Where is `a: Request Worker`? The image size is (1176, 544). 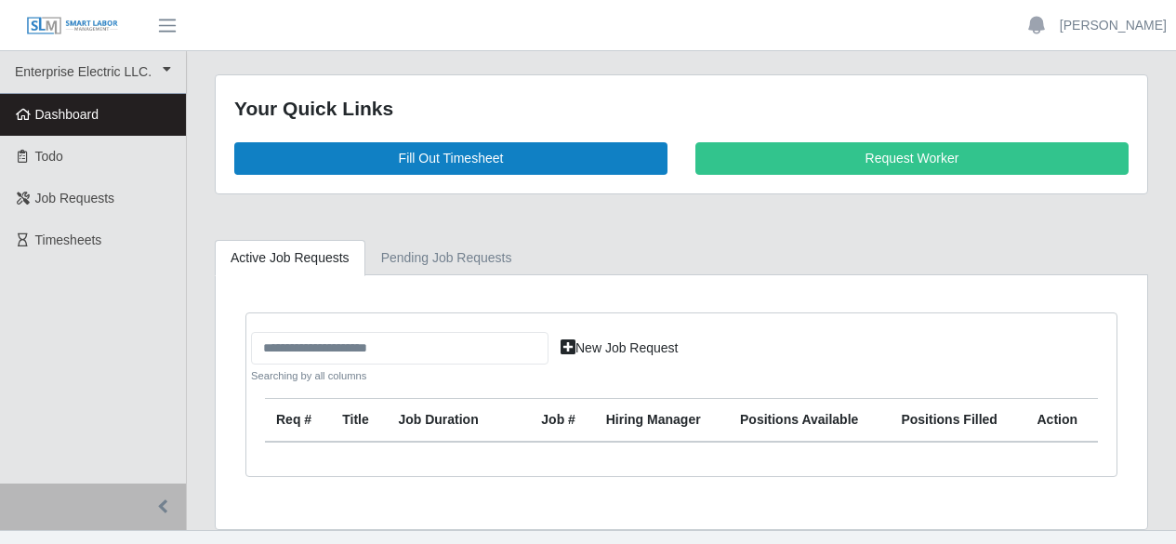 a: Request Worker is located at coordinates (912, 158).